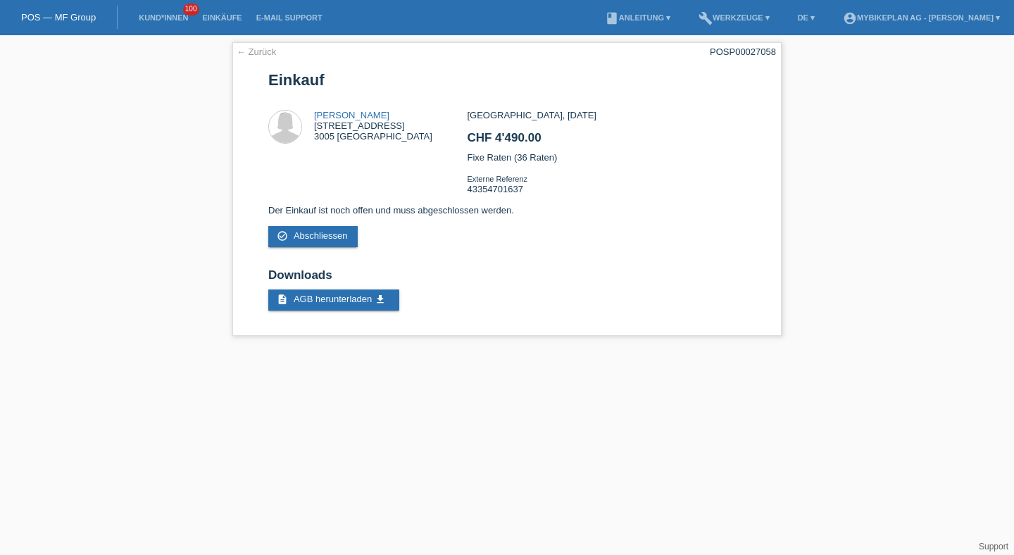 This screenshot has height=555, width=1014. I want to click on a: buildWerkzeuge ▾, so click(733, 18).